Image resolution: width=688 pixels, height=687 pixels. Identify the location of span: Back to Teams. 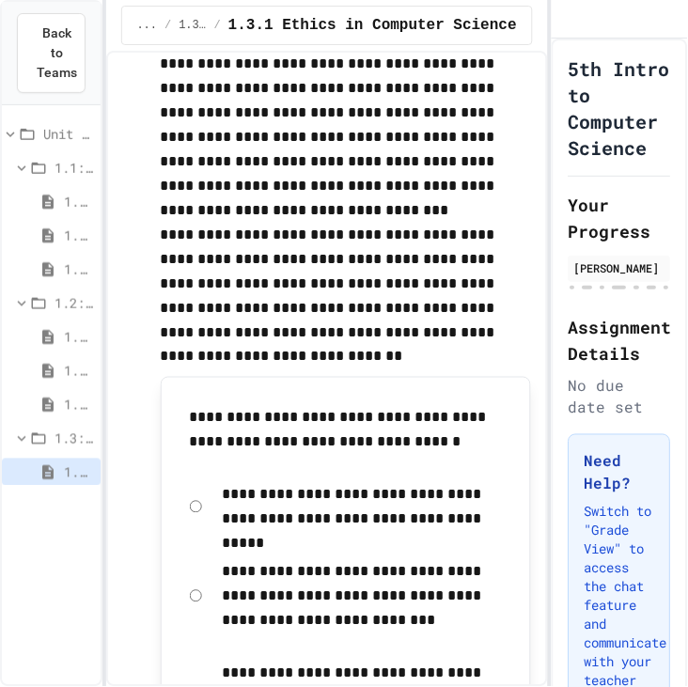
(56, 53).